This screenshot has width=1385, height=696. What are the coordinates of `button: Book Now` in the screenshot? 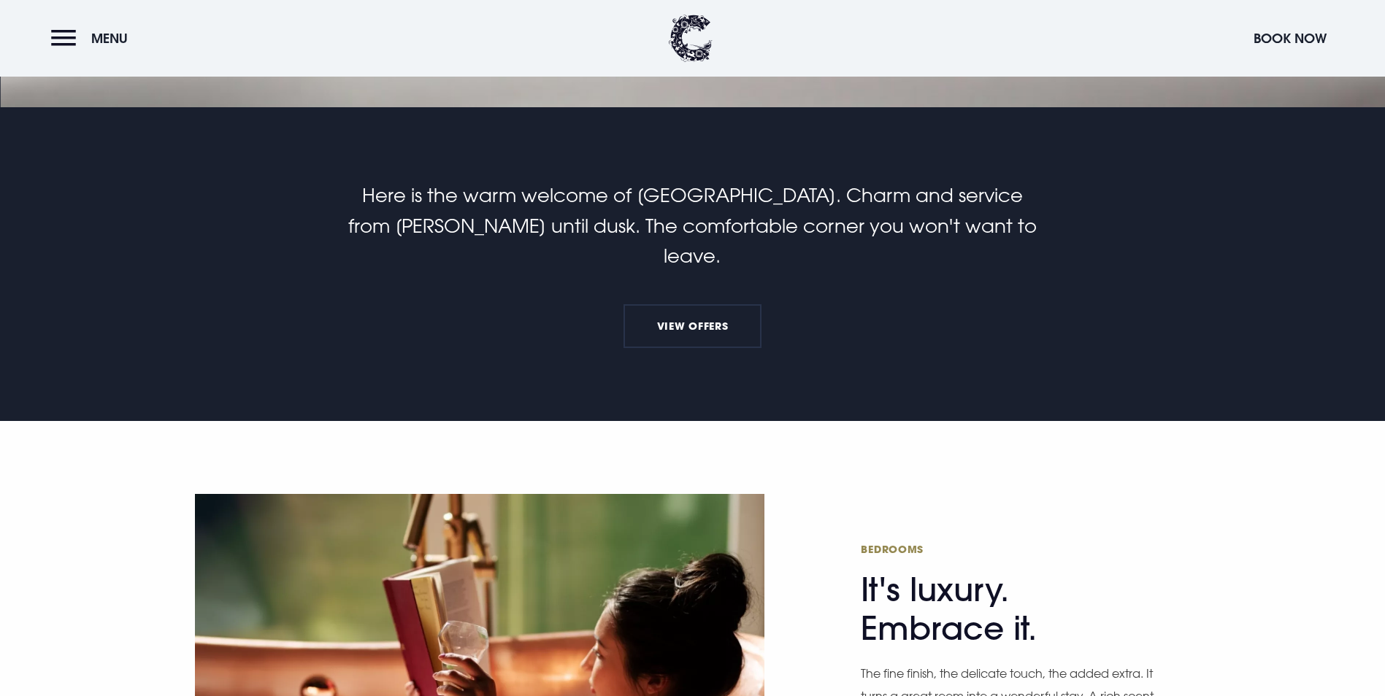 It's located at (1290, 38).